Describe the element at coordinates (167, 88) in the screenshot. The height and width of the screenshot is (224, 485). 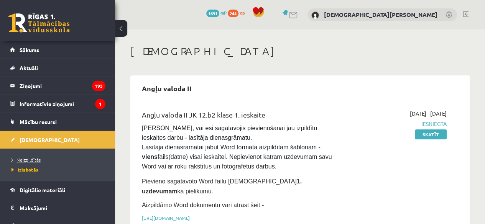
I see `h2: Angļu valoda II` at that location.